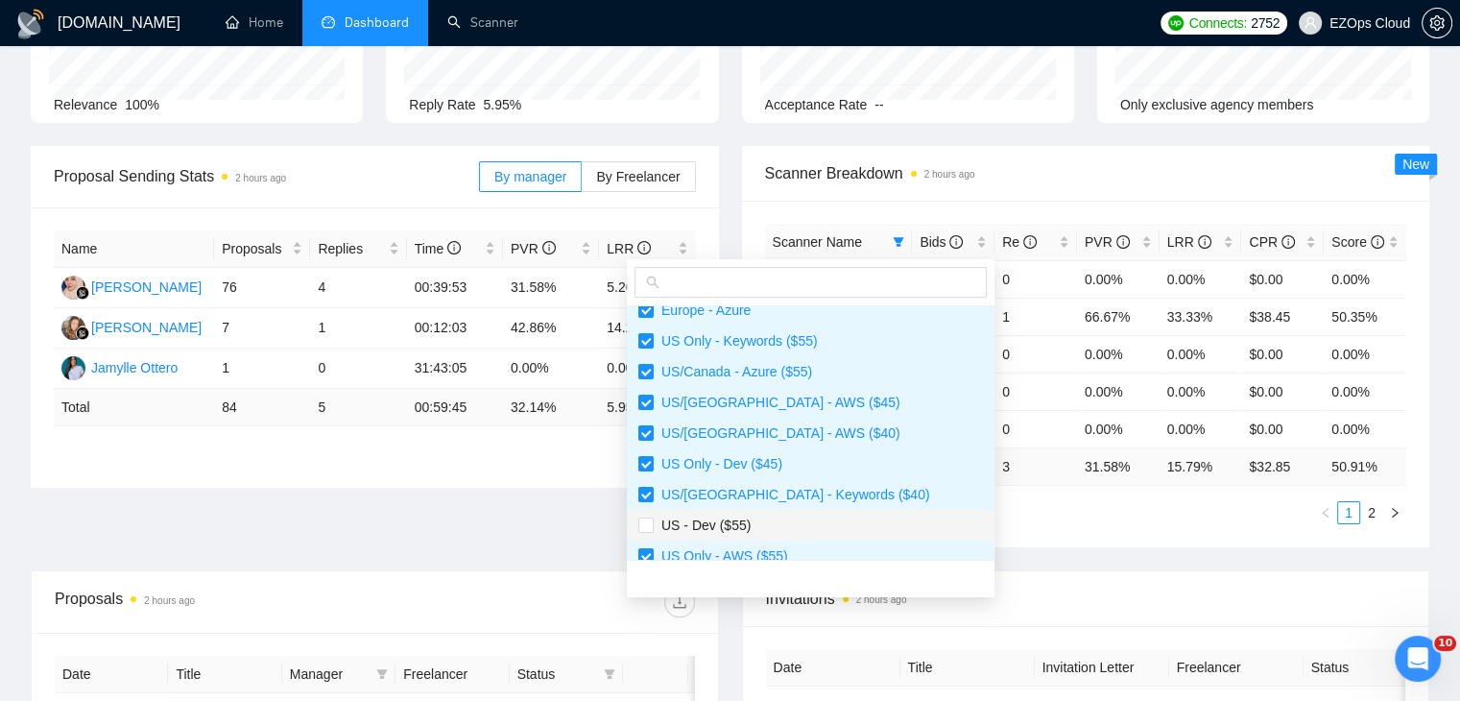 This screenshot has width=1460, height=701. What do you see at coordinates (1365, 316) in the screenshot?
I see `td: 50.35%` at bounding box center [1365, 316].